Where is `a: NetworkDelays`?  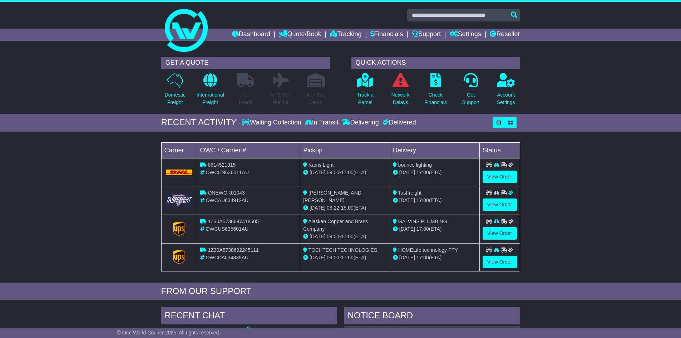 a: NetworkDelays is located at coordinates (400, 91).